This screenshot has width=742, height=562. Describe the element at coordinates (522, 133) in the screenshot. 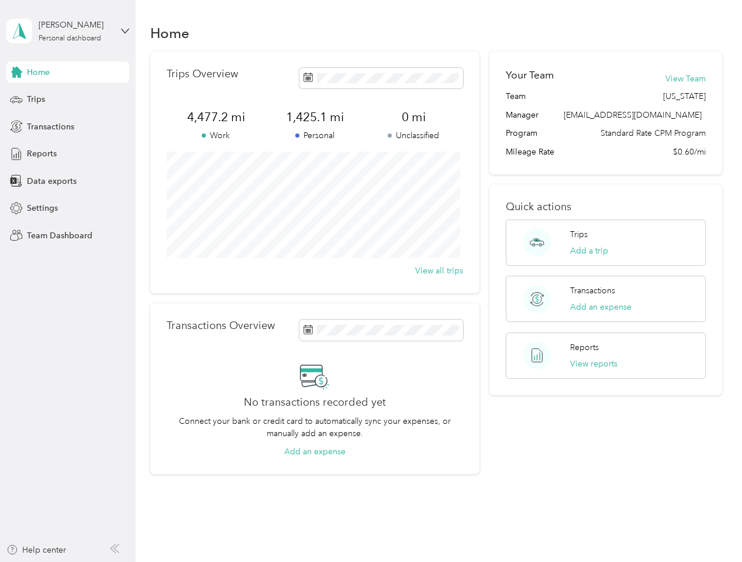

I see `span: Program` at that location.